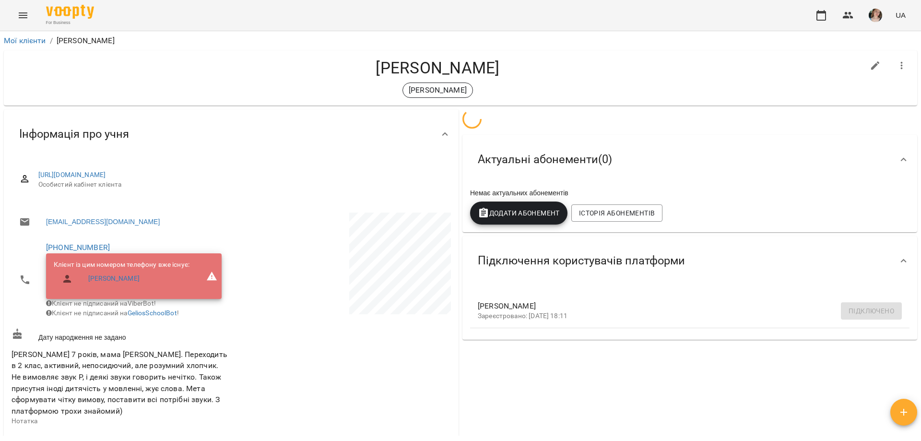  What do you see at coordinates (689, 193) in the screenshot?
I see `div: Немає актуальних абонементів` at bounding box center [689, 193].